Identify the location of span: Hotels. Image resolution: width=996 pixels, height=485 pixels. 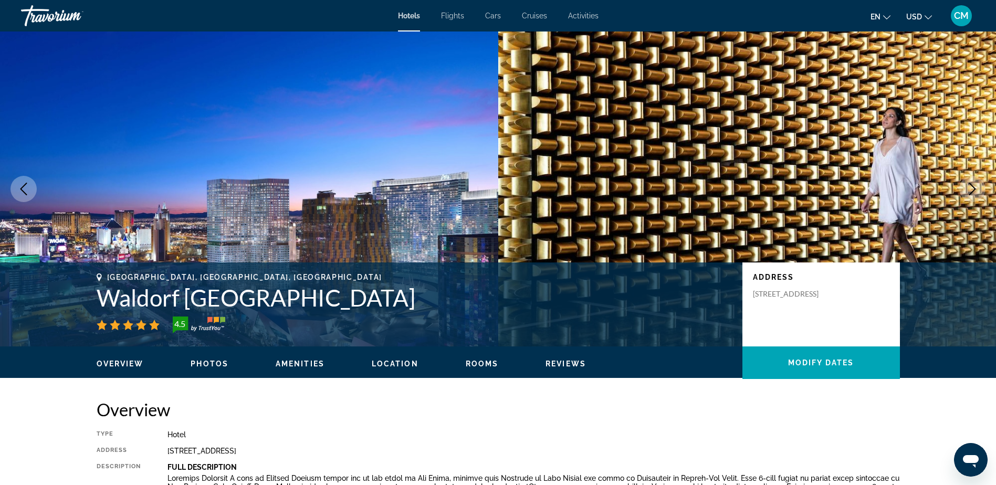
(409, 16).